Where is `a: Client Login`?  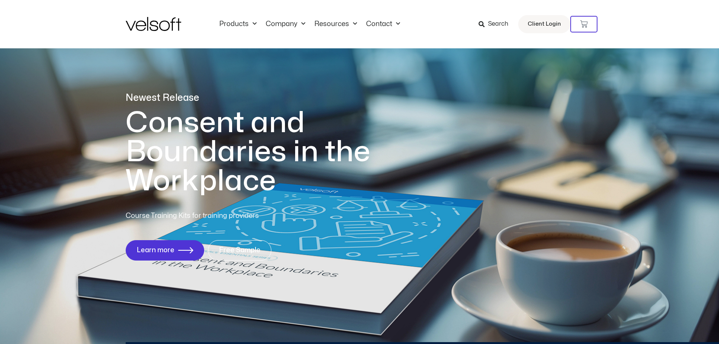
a: Client Login is located at coordinates (544, 24).